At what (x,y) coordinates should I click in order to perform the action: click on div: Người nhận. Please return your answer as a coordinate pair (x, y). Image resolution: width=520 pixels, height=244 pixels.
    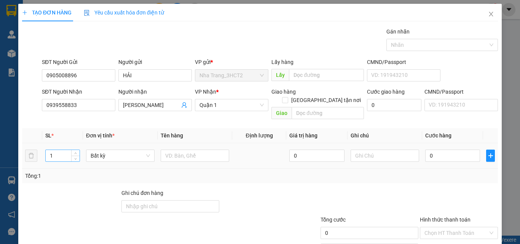
    Looking at the image, I should click on (155, 92).